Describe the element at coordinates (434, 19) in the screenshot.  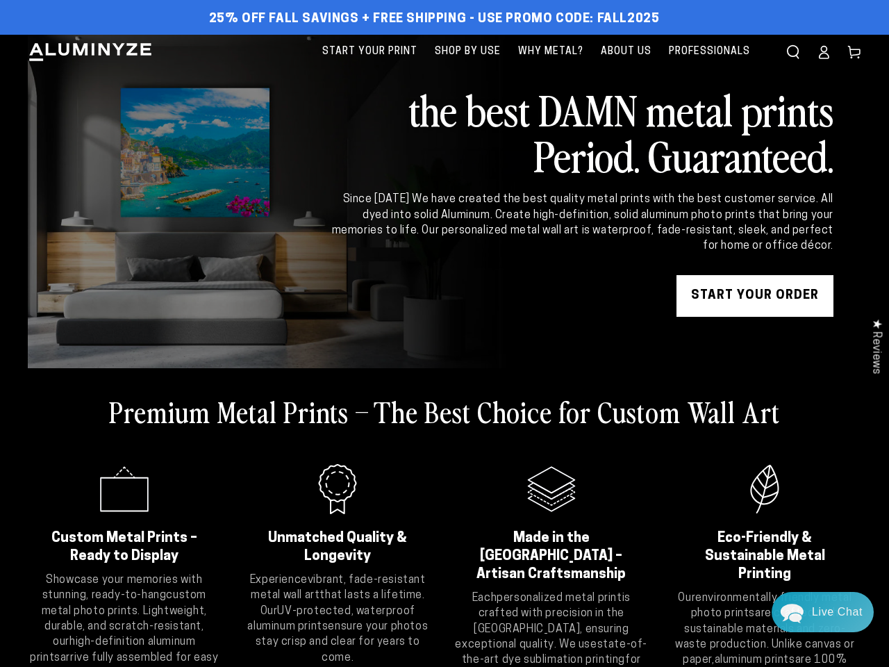
I see `span: 25% off FALL Savings + Free Shipping - Use Promo Code: FALL2025` at that location.